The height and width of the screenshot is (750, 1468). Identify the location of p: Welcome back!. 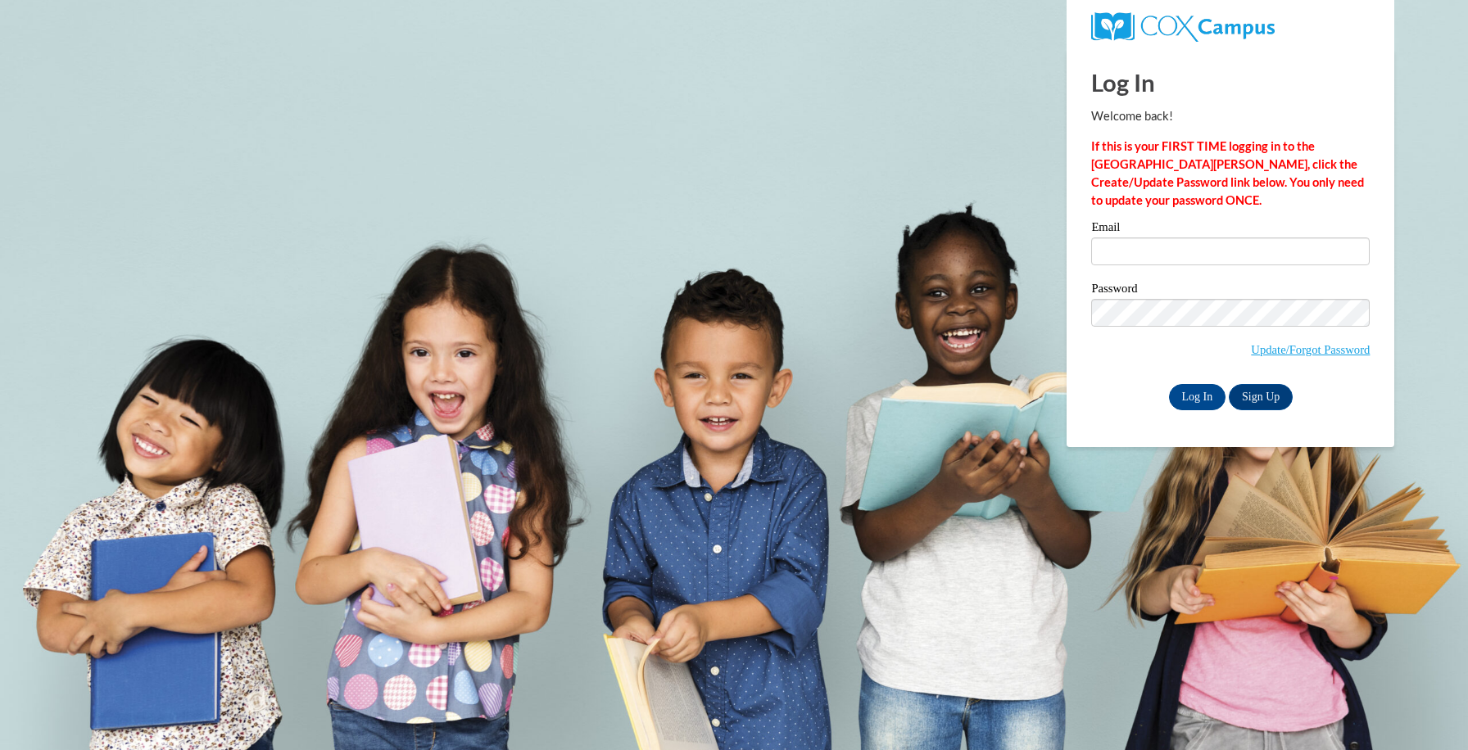
(1230, 116).